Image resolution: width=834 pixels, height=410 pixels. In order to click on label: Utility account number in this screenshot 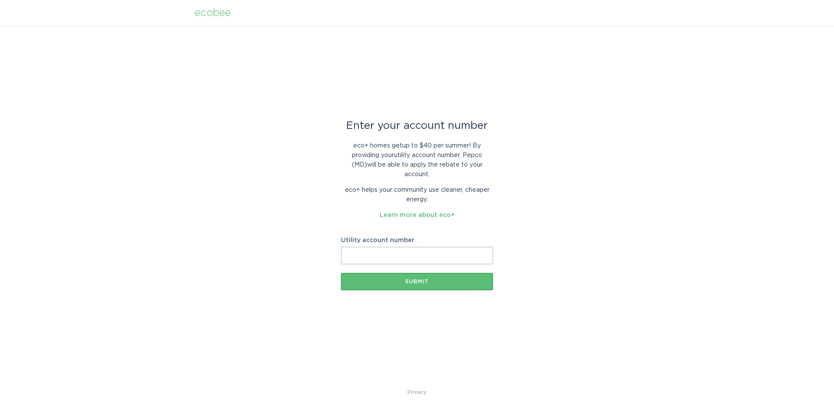, I will do `click(417, 241)`.